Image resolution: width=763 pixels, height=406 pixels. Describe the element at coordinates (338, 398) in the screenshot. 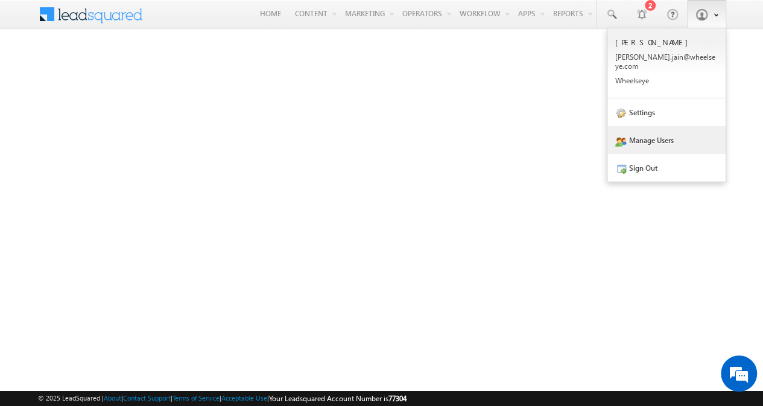

I see `span: Your Leadsquared Account Number is` at that location.